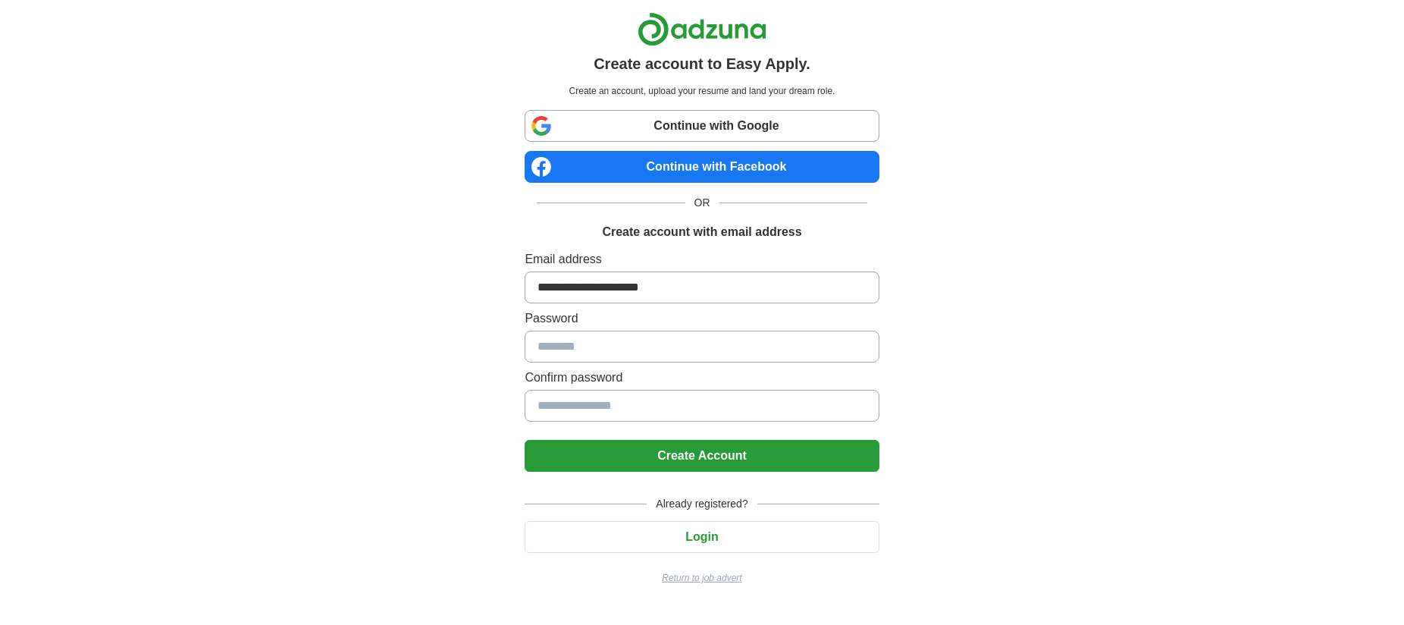 The height and width of the screenshot is (625, 1404). Describe the element at coordinates (701, 537) in the screenshot. I see `button: Login` at that location.